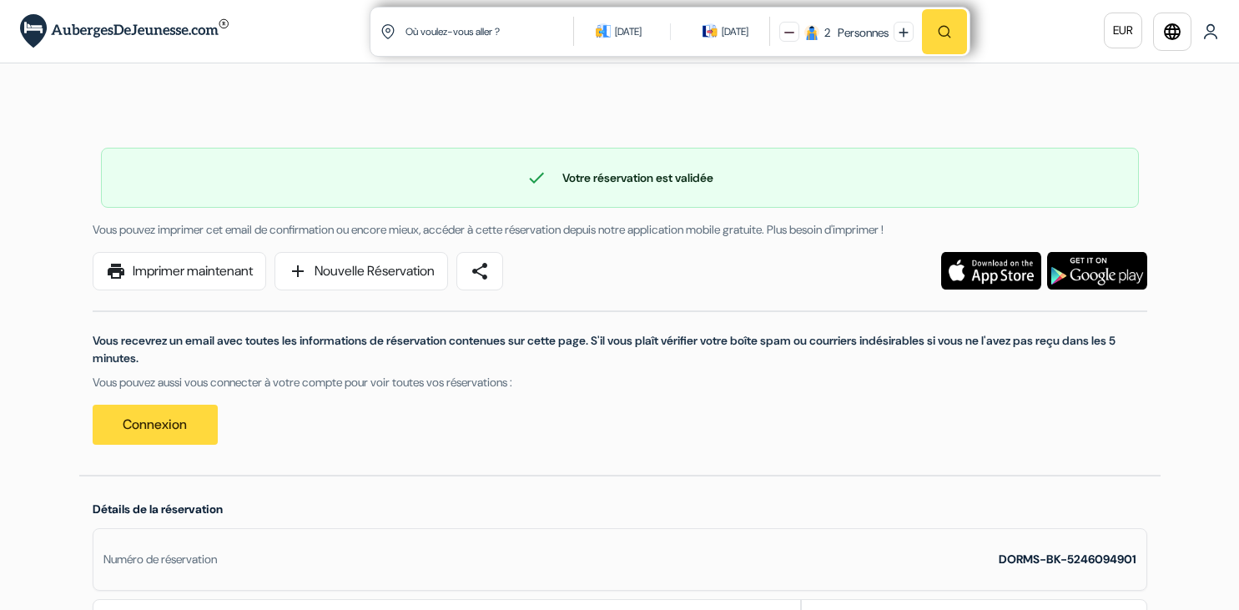 Image resolution: width=1239 pixels, height=610 pixels. I want to click on a: language, so click(1172, 32).